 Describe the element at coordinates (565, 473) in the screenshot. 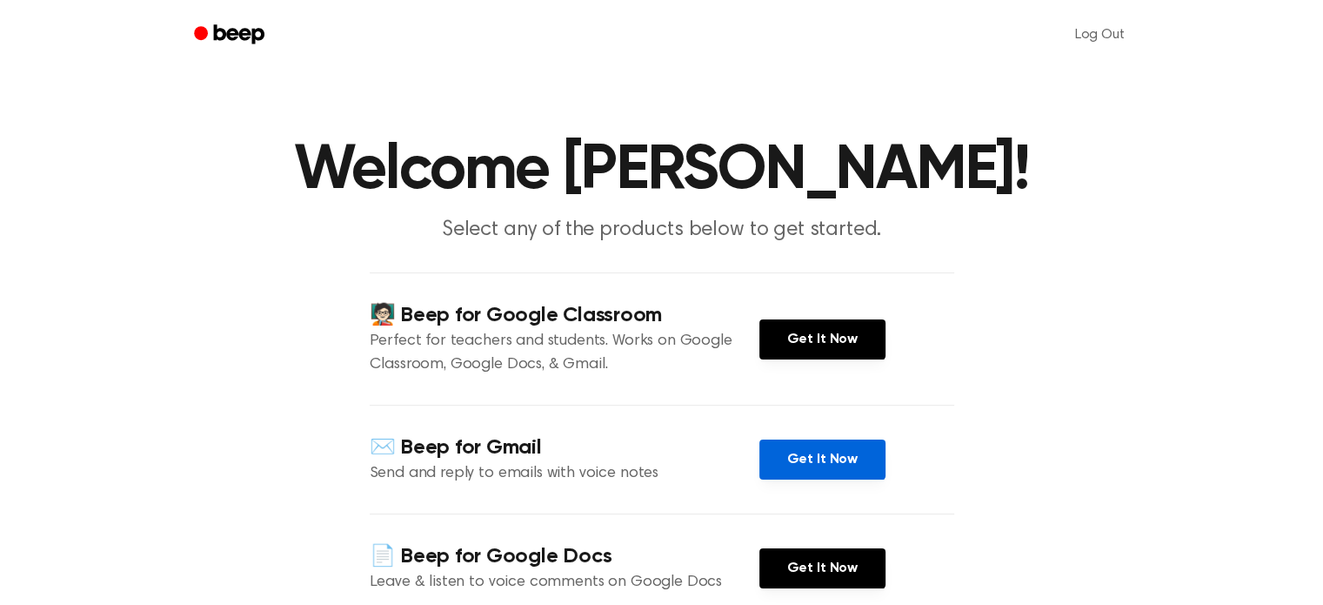

I see `p: Send and reply to emails with voice notes` at that location.